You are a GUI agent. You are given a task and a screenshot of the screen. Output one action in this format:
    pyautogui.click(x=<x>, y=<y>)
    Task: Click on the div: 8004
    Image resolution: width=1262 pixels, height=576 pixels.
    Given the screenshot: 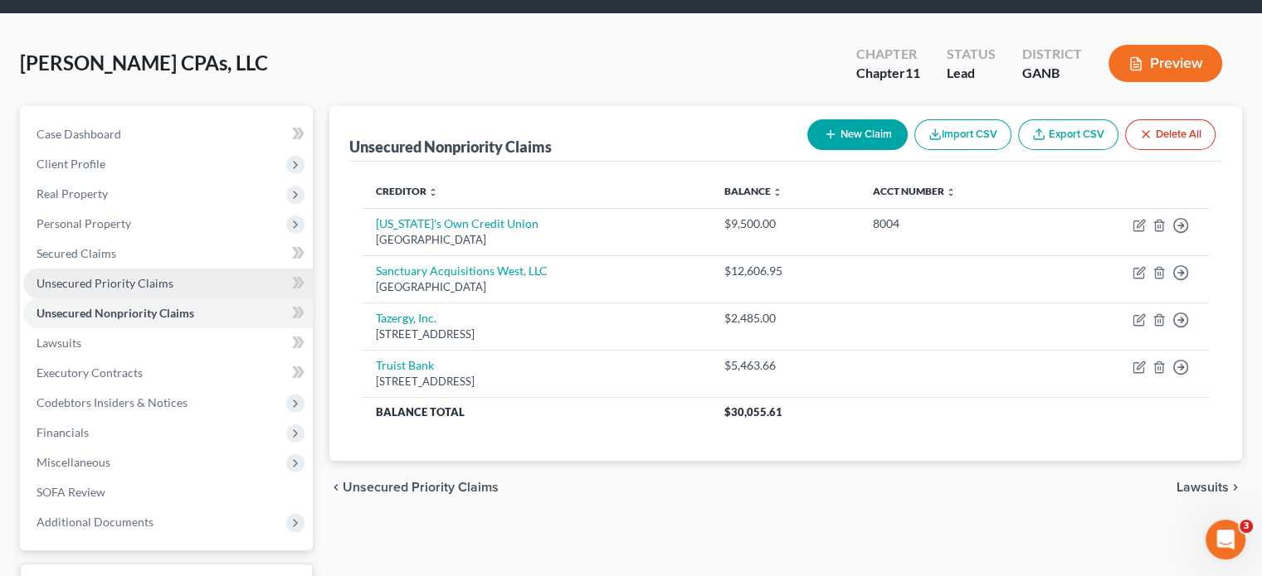 What is the action you would take?
    pyautogui.click(x=956, y=224)
    